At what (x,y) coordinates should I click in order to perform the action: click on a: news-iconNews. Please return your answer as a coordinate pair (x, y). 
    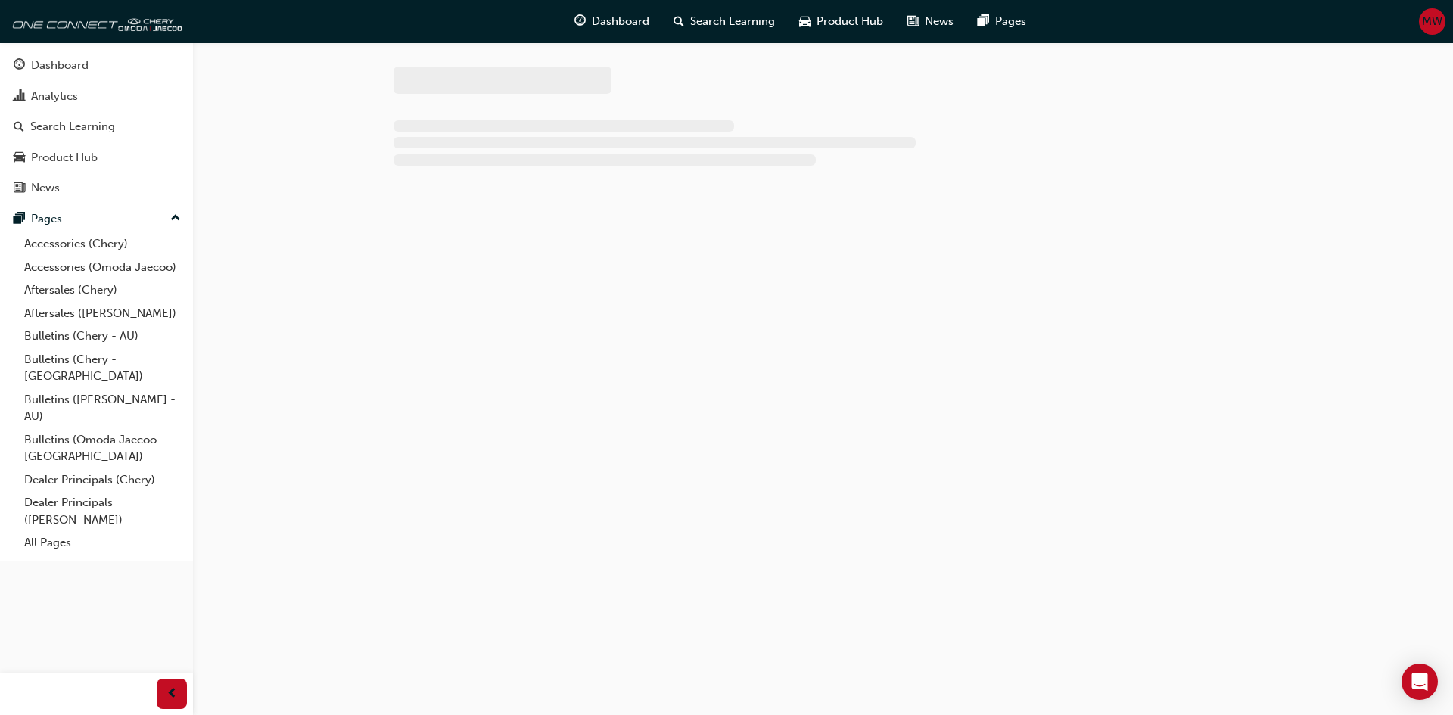
    Looking at the image, I should click on (930, 21).